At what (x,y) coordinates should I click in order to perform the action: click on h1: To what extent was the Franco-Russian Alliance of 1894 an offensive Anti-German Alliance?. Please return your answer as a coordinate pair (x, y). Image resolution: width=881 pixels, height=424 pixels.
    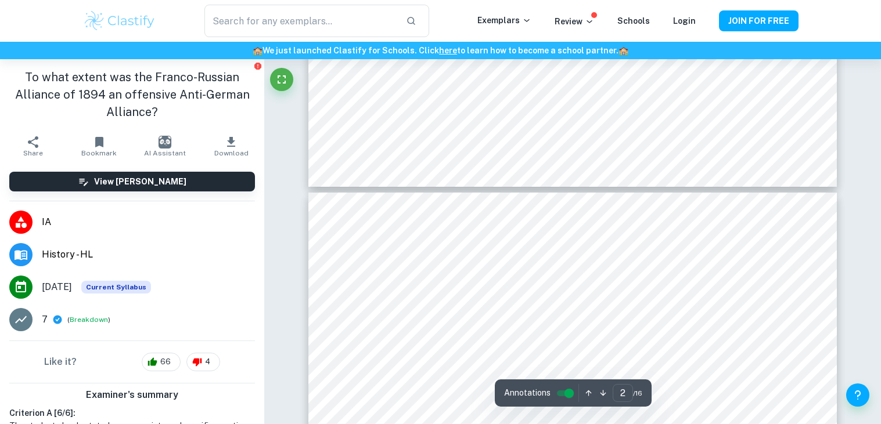
    Looking at the image, I should click on (132, 95).